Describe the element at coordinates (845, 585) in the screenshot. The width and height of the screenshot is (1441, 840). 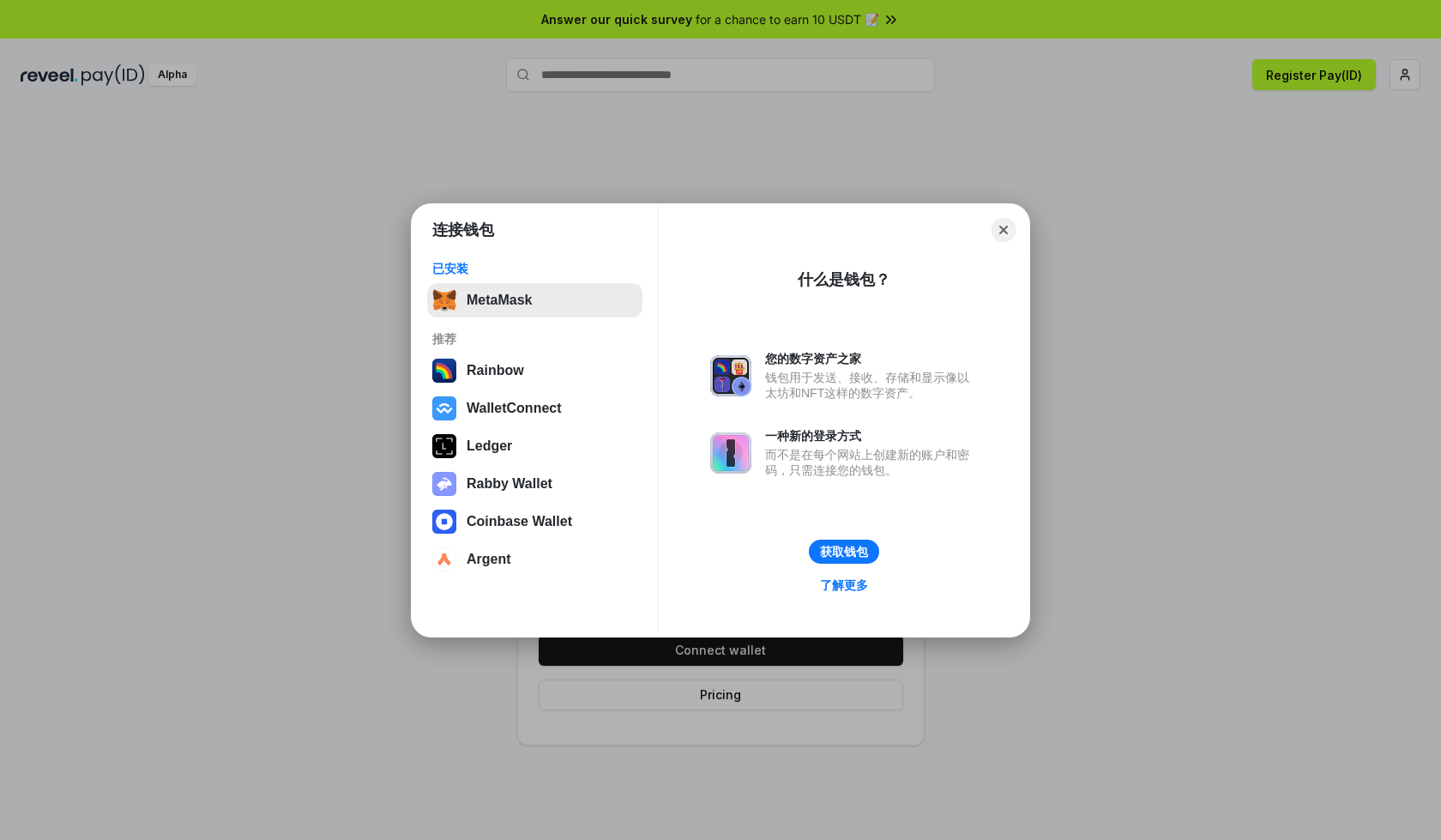
I see `a: 了解更多` at that location.